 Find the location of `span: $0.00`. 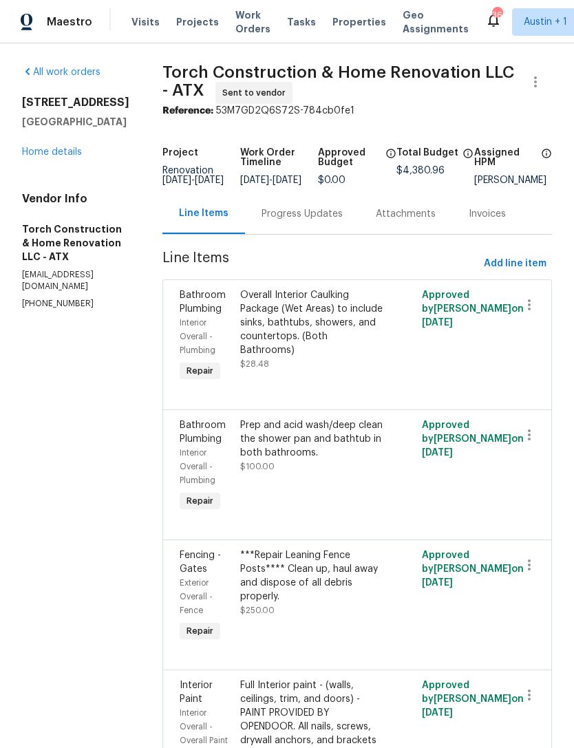

span: $0.00 is located at coordinates (332, 180).